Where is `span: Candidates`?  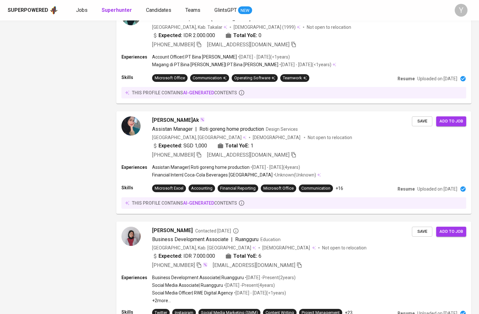 span: Candidates is located at coordinates (158, 10).